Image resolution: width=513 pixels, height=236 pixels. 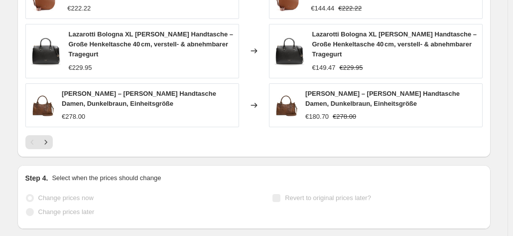 What do you see at coordinates (66, 211) in the screenshot?
I see `span: Change prices later` at bounding box center [66, 211].